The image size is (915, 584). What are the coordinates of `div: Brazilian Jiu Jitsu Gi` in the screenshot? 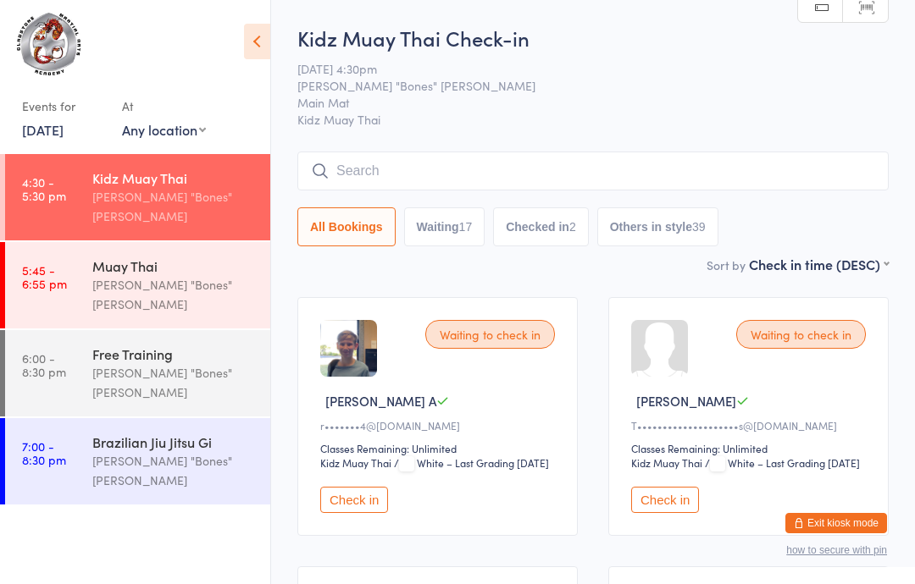 It's located at (174, 442).